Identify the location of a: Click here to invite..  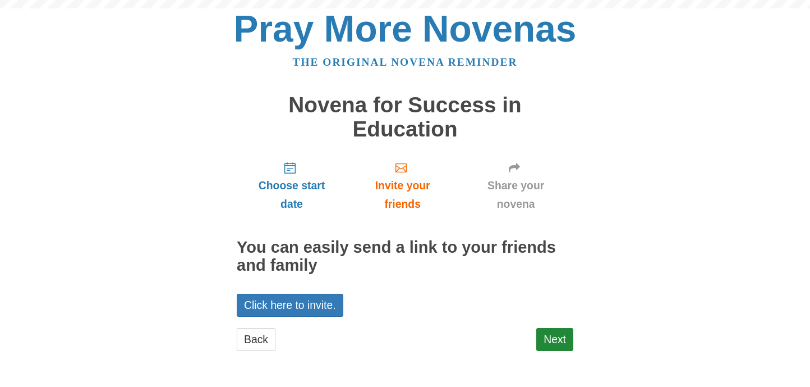
(290, 305).